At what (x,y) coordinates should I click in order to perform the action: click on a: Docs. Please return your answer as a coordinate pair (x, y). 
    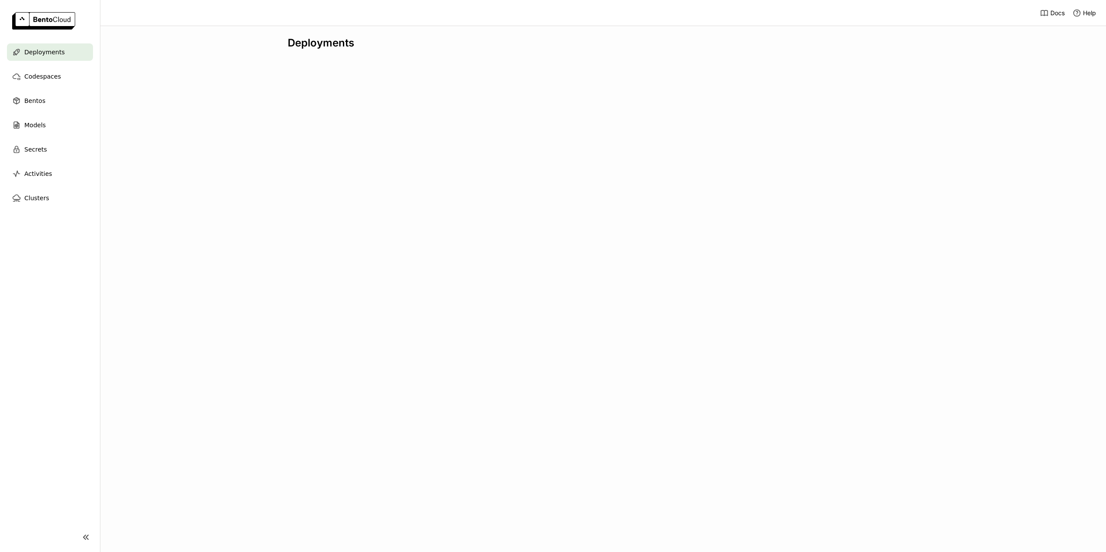
    Looking at the image, I should click on (1052, 13).